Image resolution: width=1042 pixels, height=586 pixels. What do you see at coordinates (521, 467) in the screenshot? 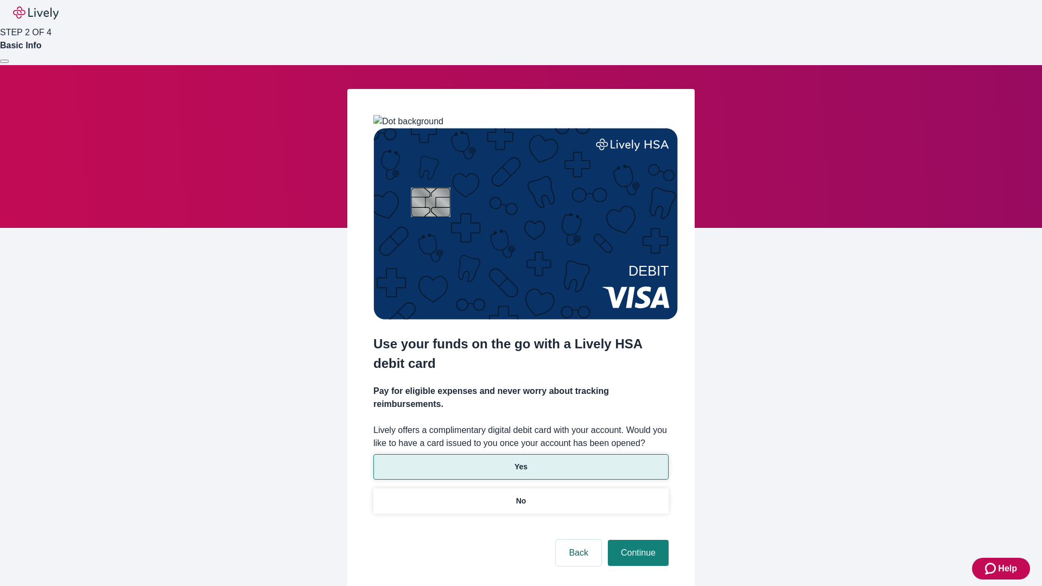
I see `p: Yes` at bounding box center [521, 467].